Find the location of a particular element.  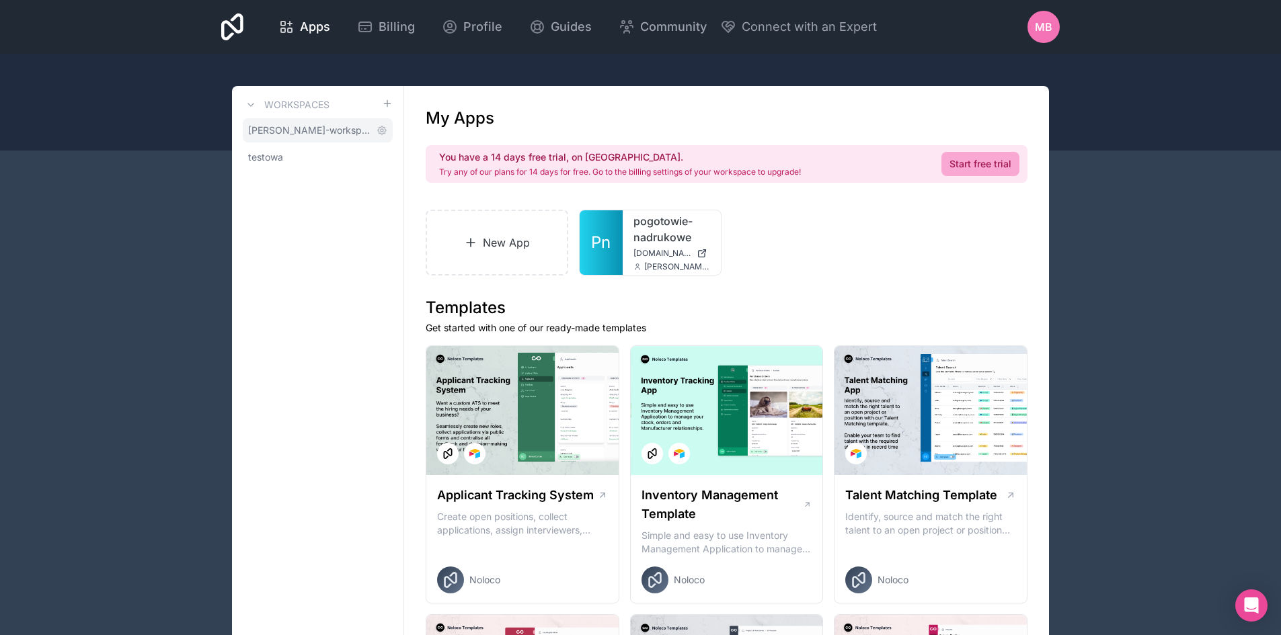

p: Try any of our plans for 14 days for free. Go to the billing settings of your workspace to upgrade! is located at coordinates (620, 172).